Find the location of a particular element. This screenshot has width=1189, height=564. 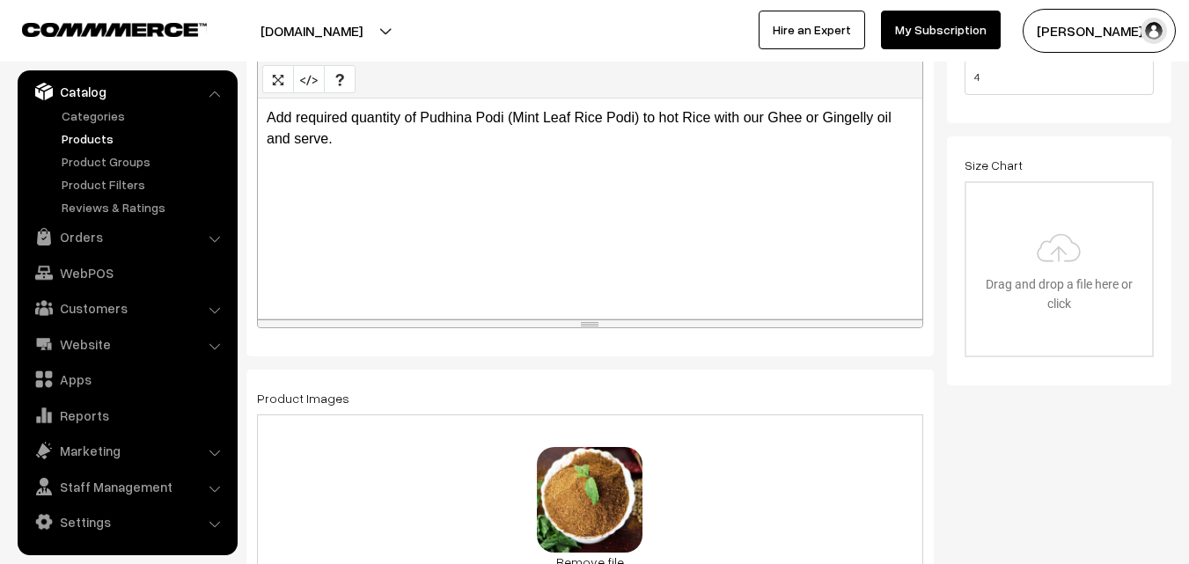

a: Orders is located at coordinates (127, 237).